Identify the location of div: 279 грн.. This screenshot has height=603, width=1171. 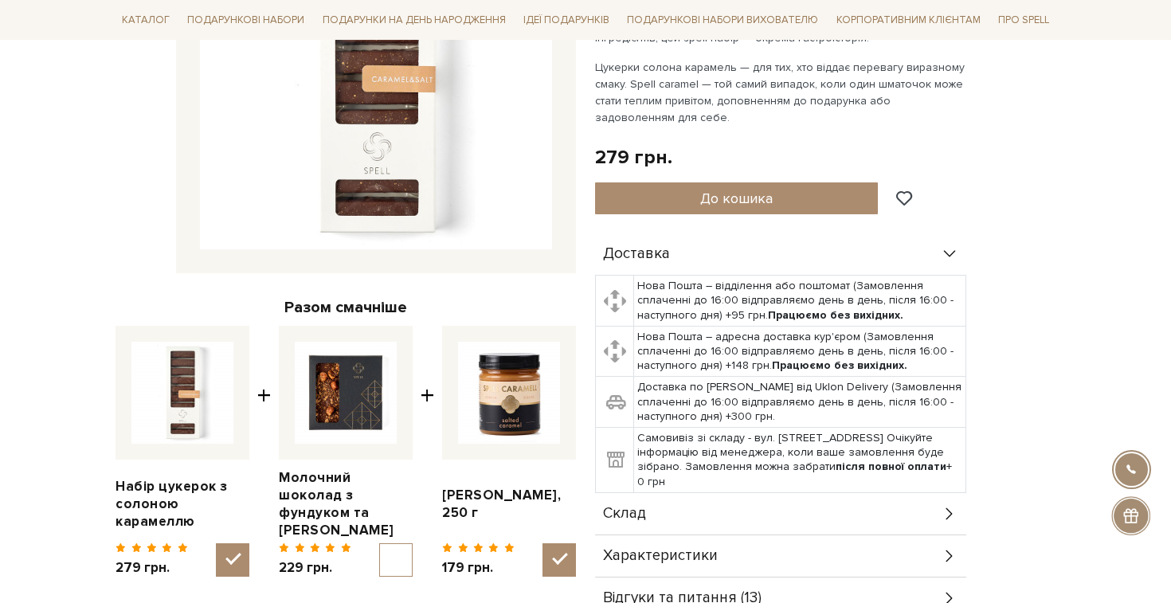
(633, 157).